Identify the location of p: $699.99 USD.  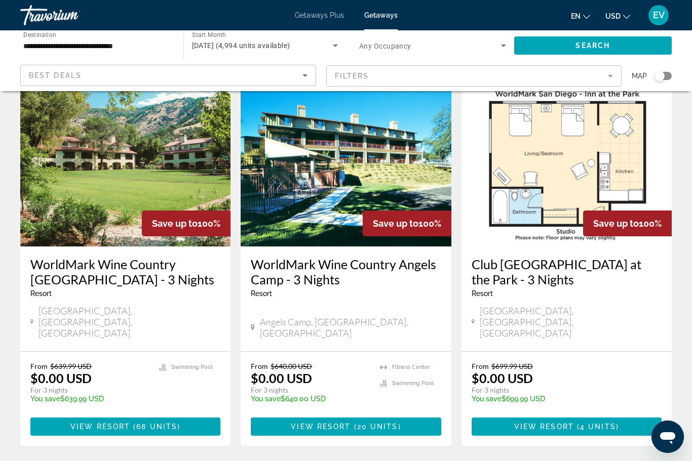
(561, 399).